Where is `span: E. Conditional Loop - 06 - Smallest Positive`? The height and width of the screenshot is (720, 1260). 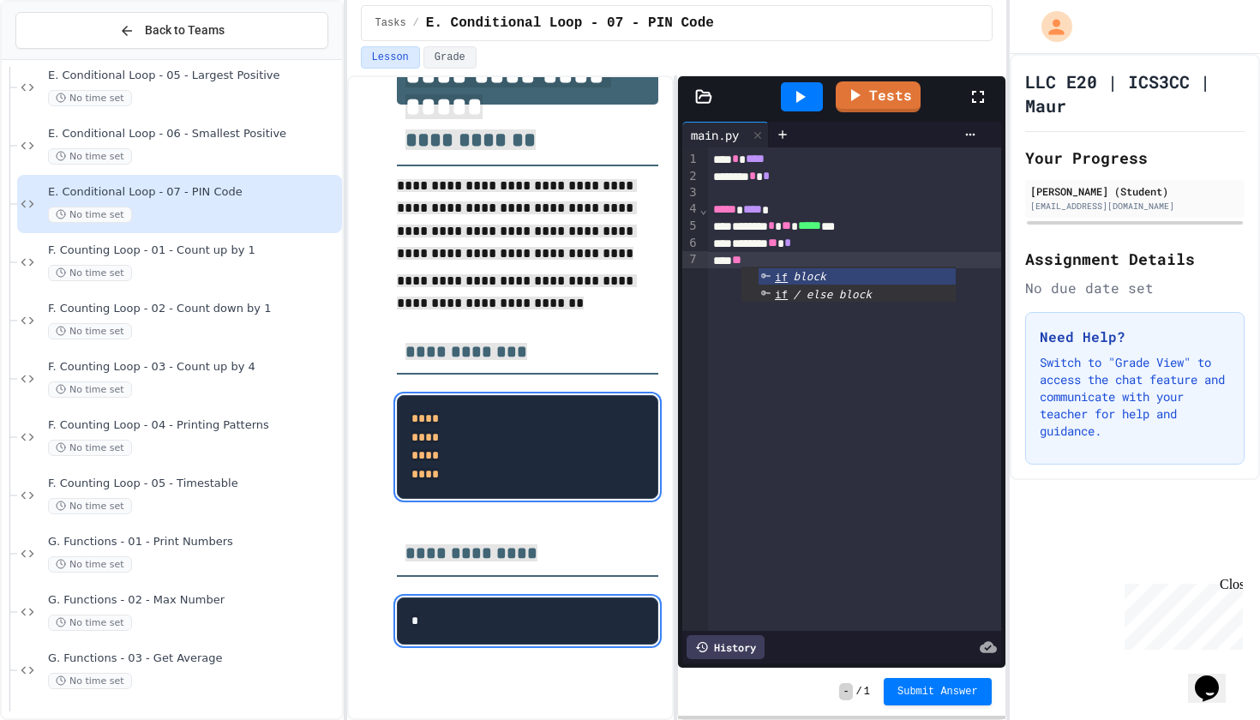 span: E. Conditional Loop - 06 - Smallest Positive is located at coordinates (193, 134).